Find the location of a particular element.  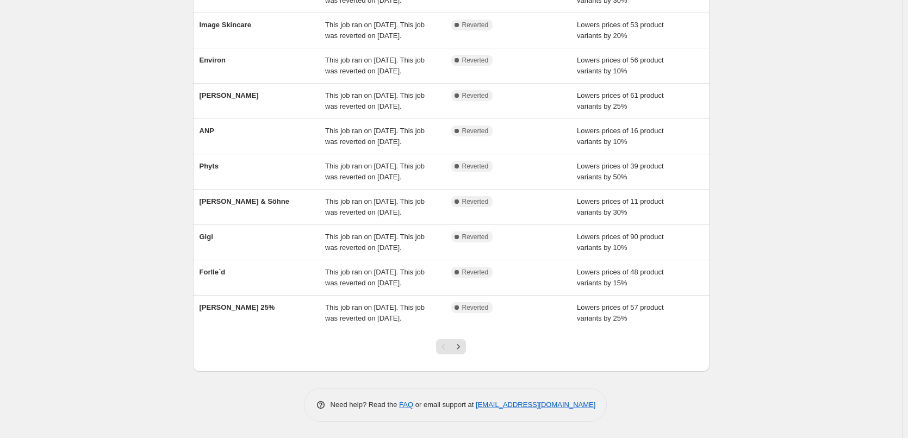

span: Lowers prices of 90 product variants by 10% is located at coordinates (620, 242).